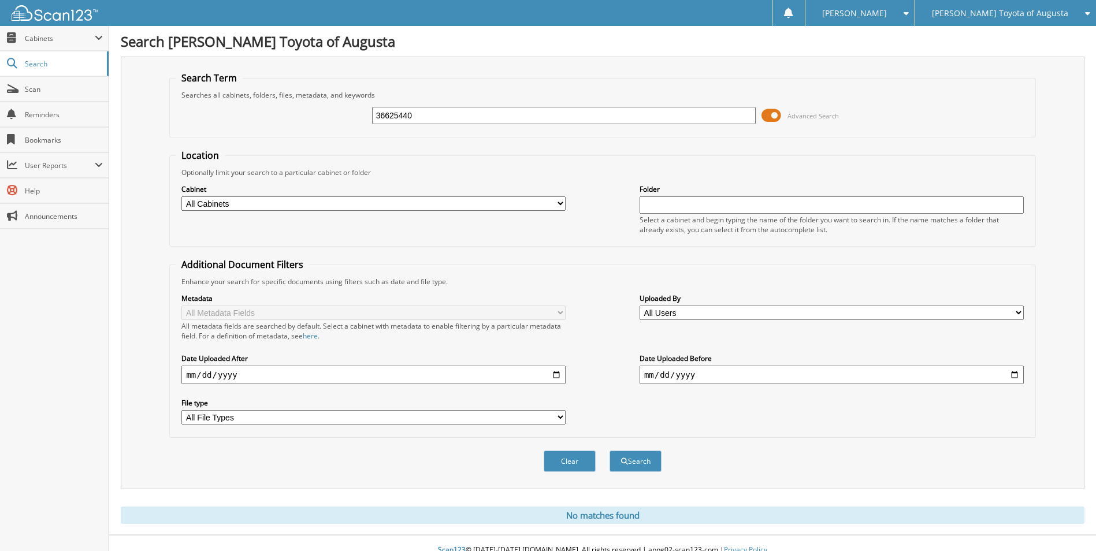 The width and height of the screenshot is (1096, 551). Describe the element at coordinates (602, 281) in the screenshot. I see `div: Enhance your search for specific documents using filters such as date and file type.` at that location.